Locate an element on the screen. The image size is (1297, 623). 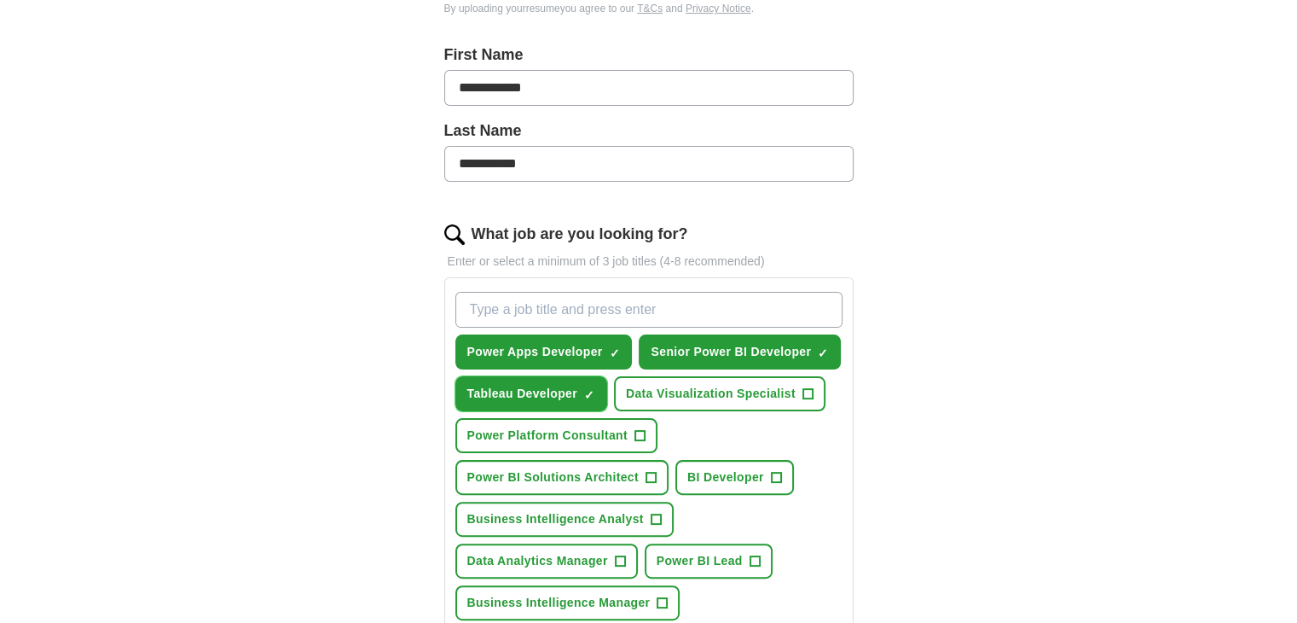
label: Last Name is located at coordinates (649, 130).